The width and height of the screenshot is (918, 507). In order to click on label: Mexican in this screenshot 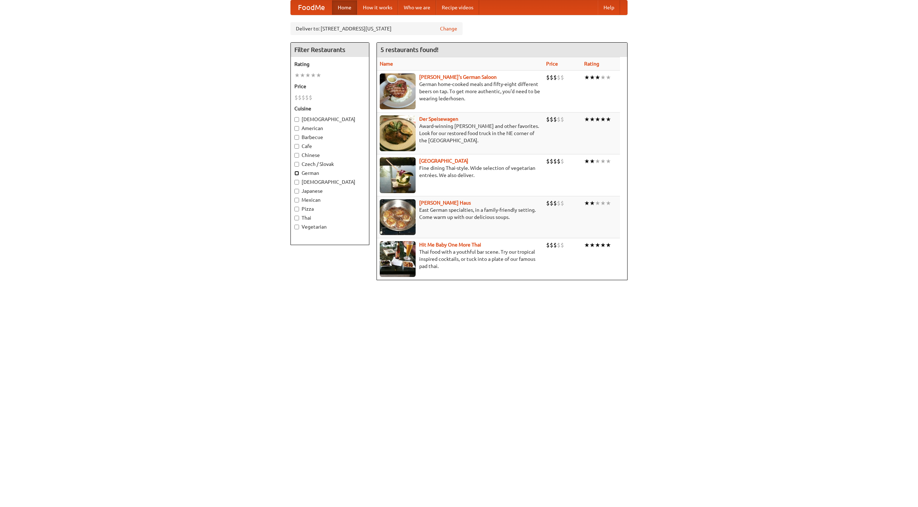, I will do `click(330, 200)`.